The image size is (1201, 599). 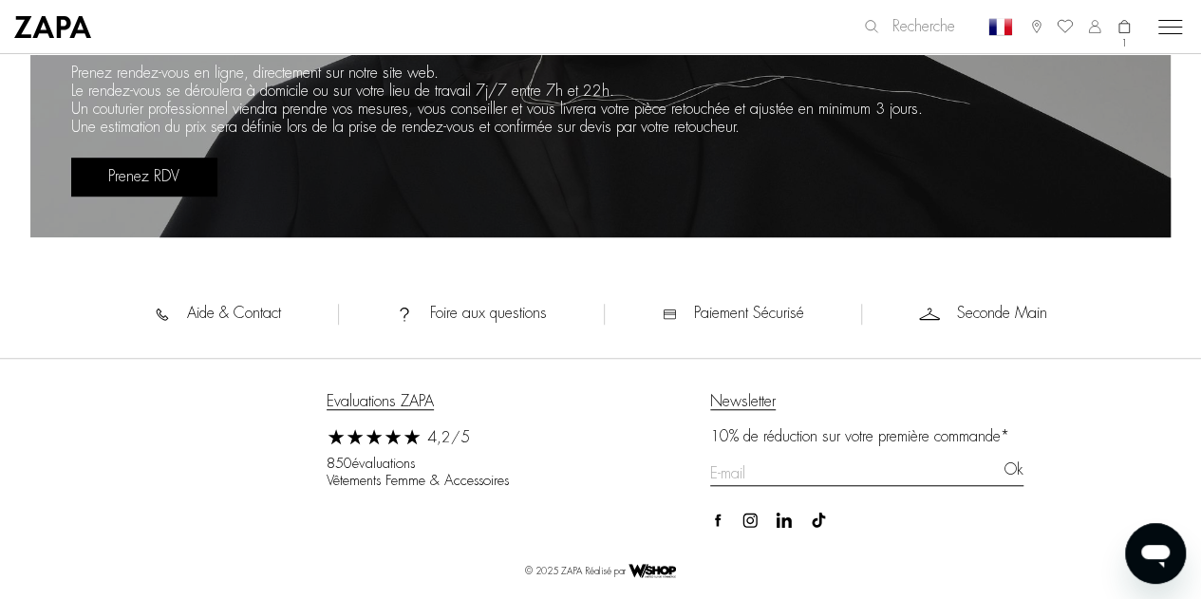 What do you see at coordinates (275, 314) in the screenshot?
I see `a: Aide & Contact` at bounding box center [275, 314].